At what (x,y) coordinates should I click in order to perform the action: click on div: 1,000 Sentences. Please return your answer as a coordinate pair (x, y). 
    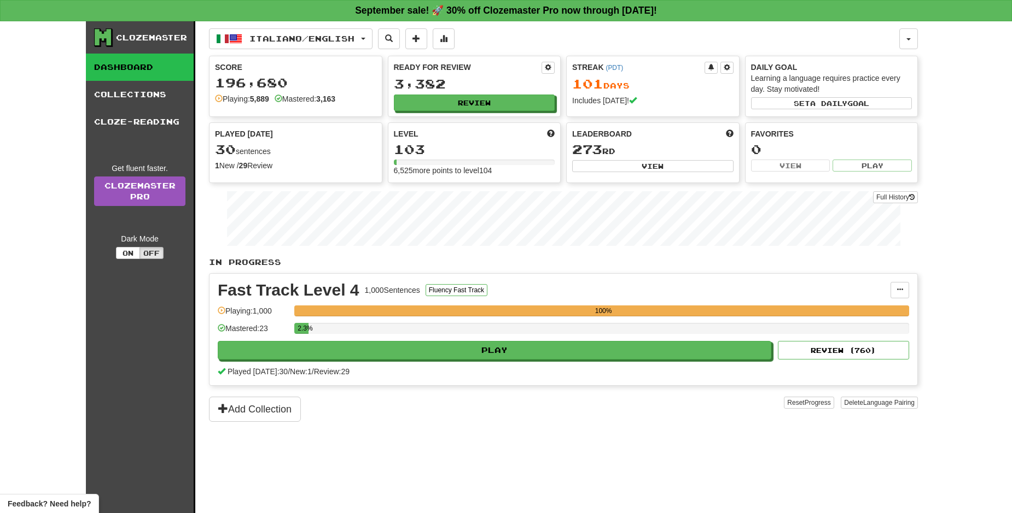
    Looking at the image, I should click on (392, 290).